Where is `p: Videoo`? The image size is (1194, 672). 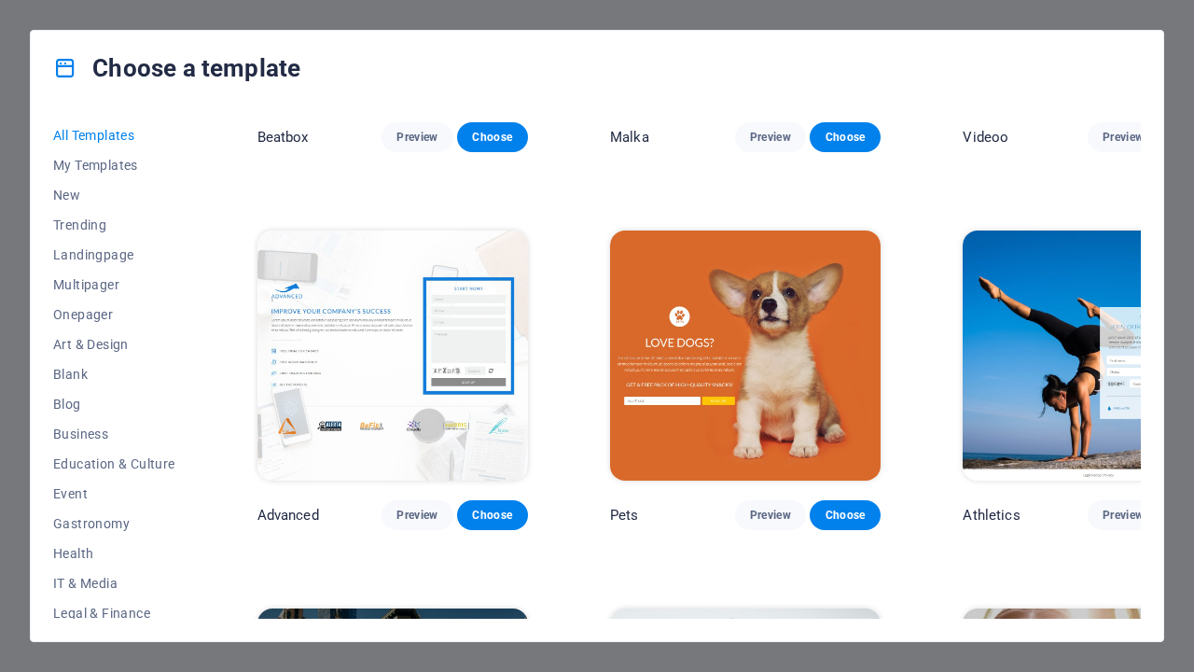 p: Videoo is located at coordinates (985, 137).